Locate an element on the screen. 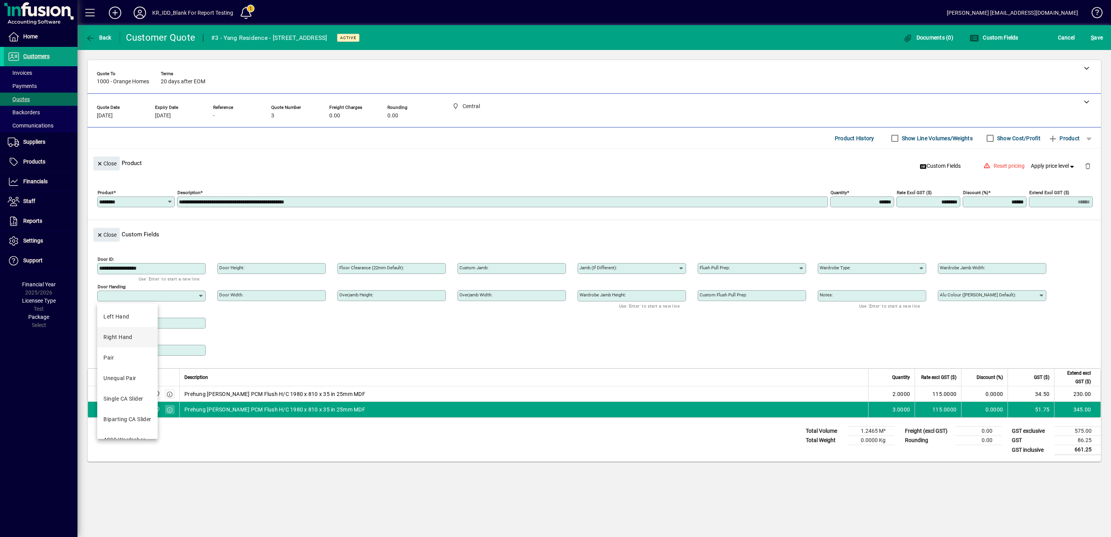 The height and width of the screenshot is (537, 1111). span: Rate excl GST ($) is located at coordinates (939, 377).